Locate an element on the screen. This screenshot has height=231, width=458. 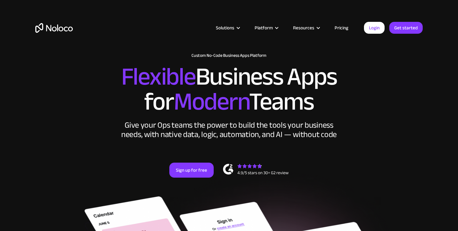
a: Get started is located at coordinates (406, 28).